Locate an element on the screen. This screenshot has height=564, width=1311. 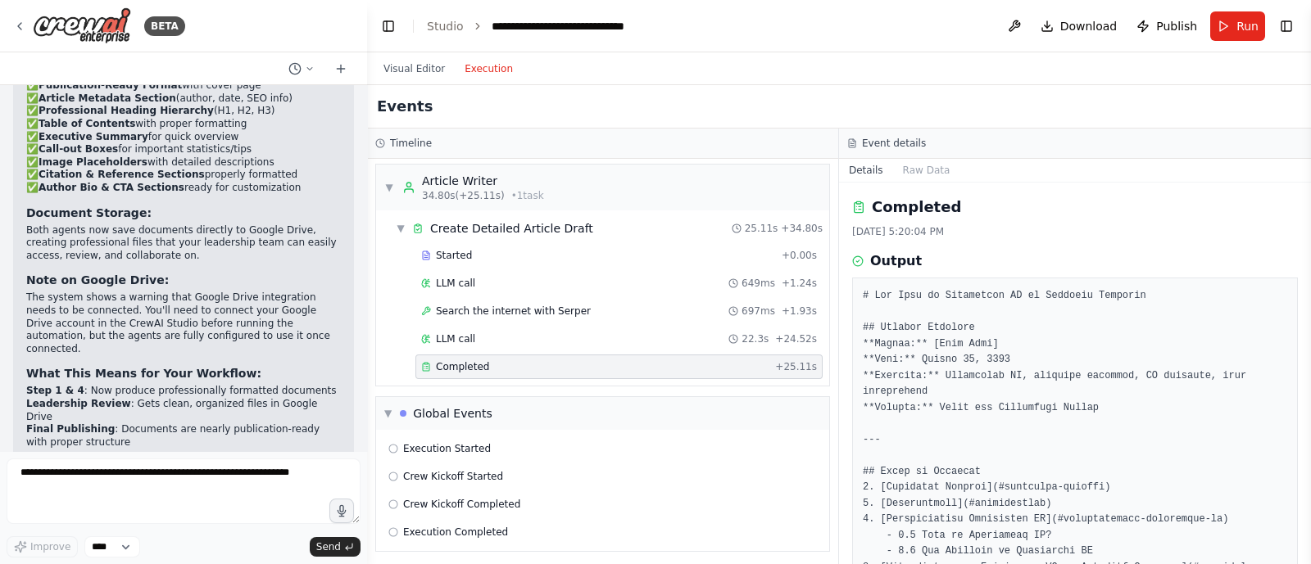
span: Improve is located at coordinates (50, 547).